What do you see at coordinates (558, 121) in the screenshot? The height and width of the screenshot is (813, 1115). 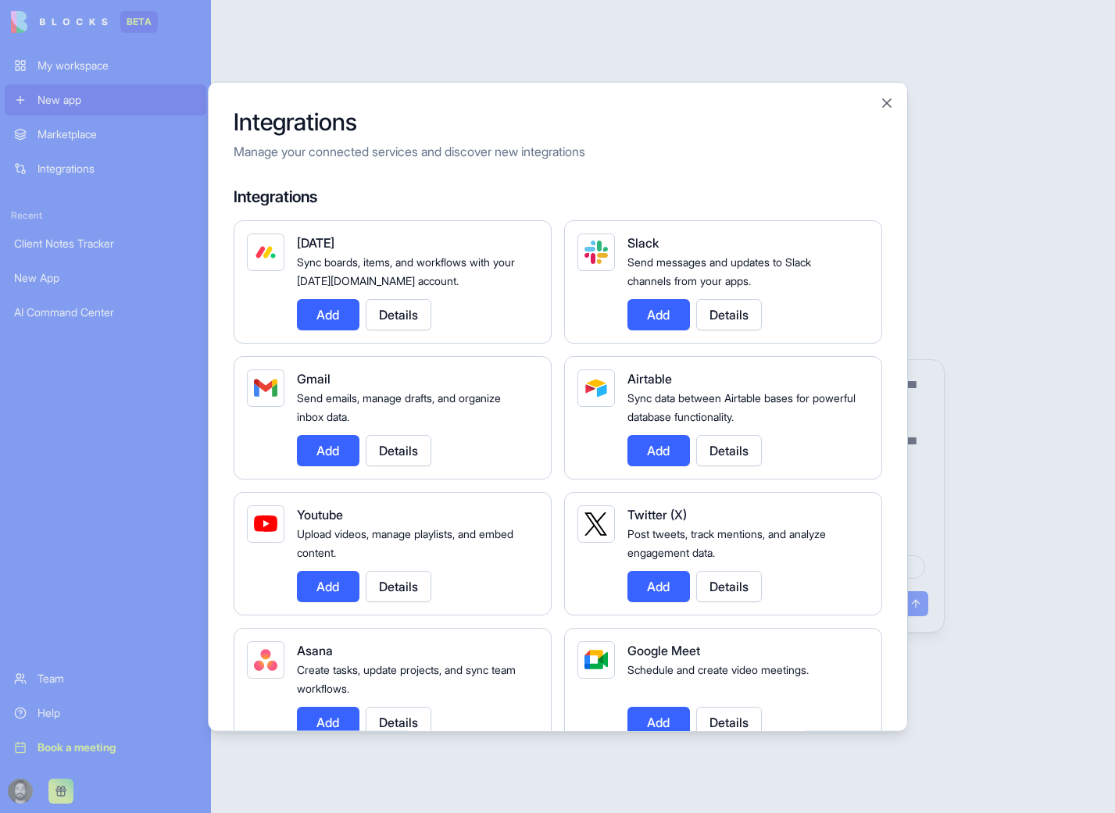 I see `h2: Integrations` at bounding box center [558, 121].